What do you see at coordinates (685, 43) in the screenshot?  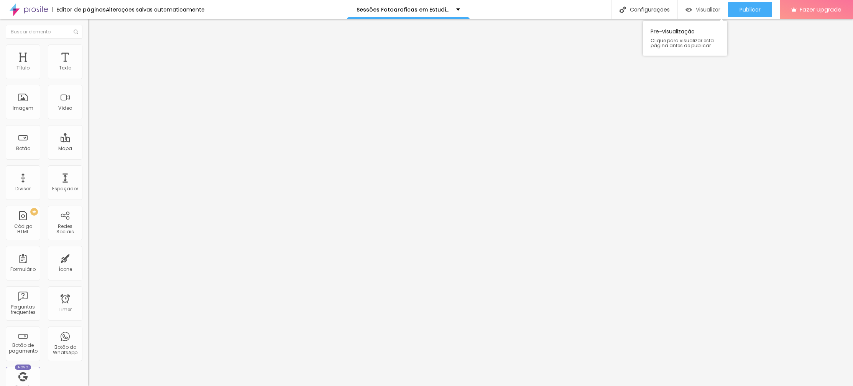 I see `span: Clique para visualizar esta página antes de publicar.` at bounding box center [685, 43].